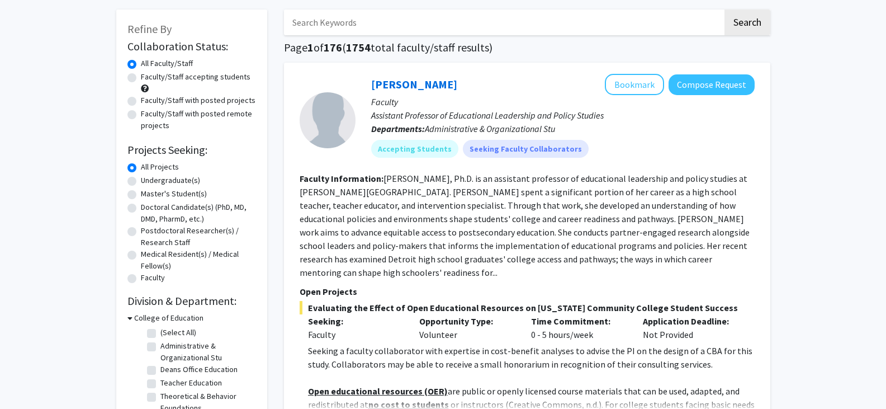  I want to click on label: Faculty, so click(153, 277).